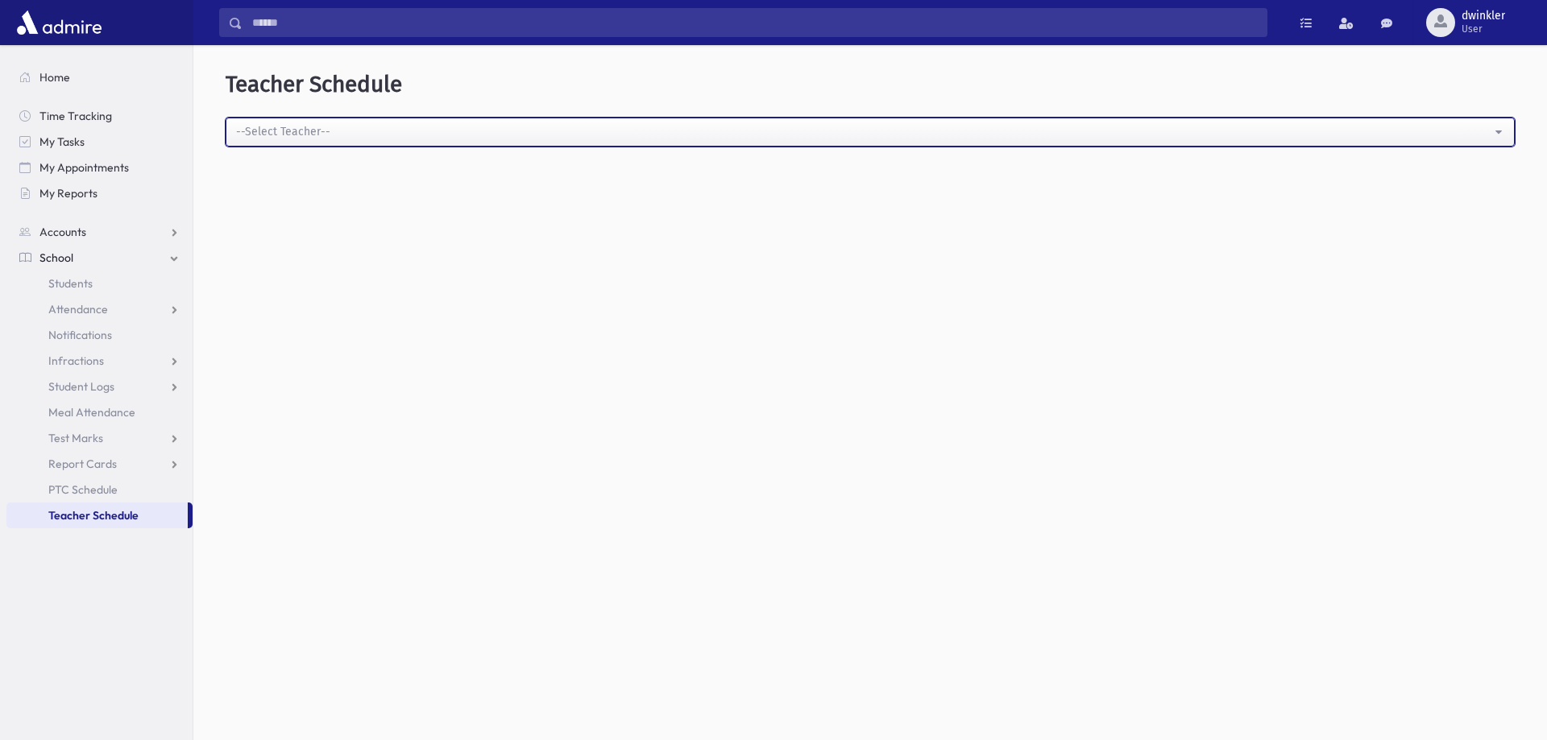 The image size is (1547, 740). What do you see at coordinates (56, 258) in the screenshot?
I see `span: School` at bounding box center [56, 258].